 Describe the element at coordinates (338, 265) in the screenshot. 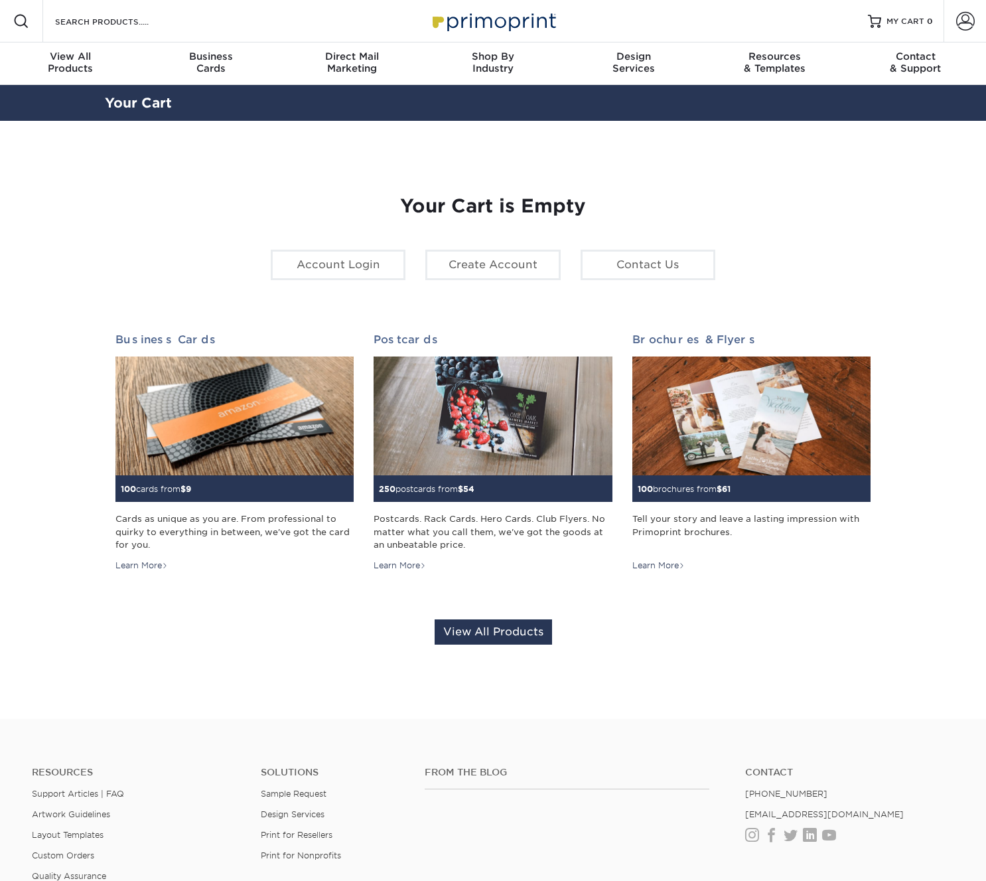

I see `a: Account Login` at that location.